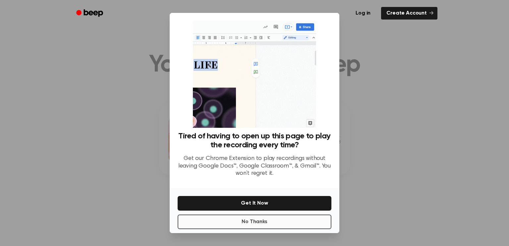  I want to click on a: Beep, so click(90, 13).